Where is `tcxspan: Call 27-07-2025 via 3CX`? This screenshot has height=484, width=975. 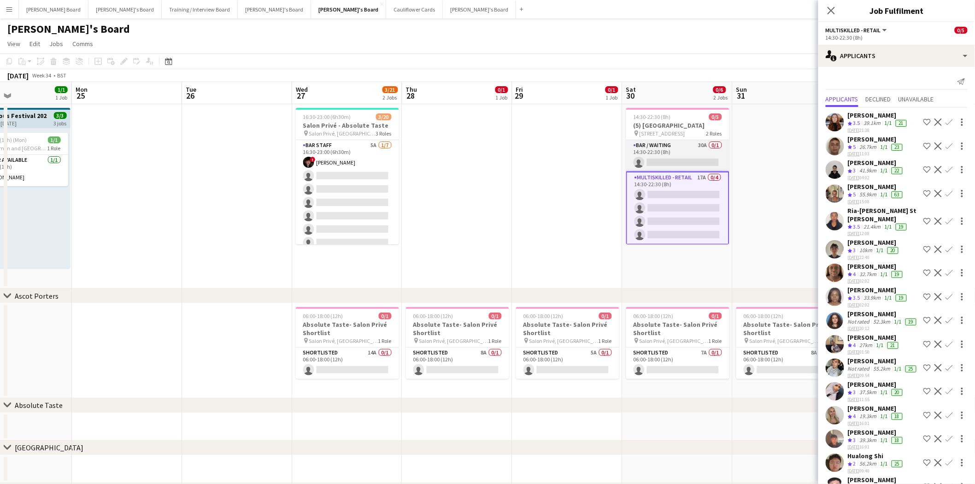 tcxspan: Call 27-07-2025 via 3CX is located at coordinates (854, 281).